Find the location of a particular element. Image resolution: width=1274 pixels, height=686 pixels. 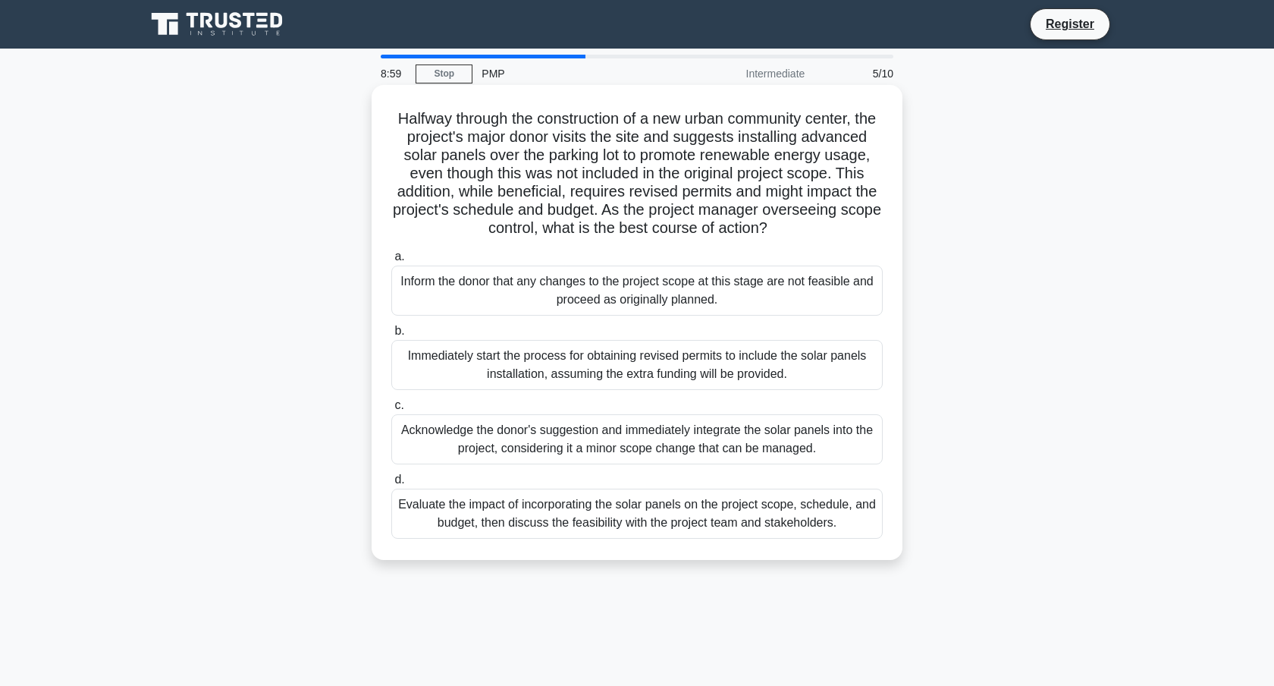

a: Stop is located at coordinates (444, 74).